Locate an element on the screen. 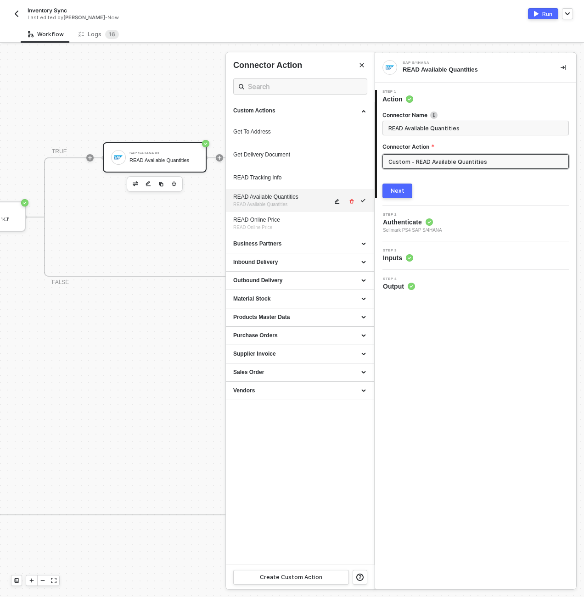  div: Create Custom Action is located at coordinates (291, 578).